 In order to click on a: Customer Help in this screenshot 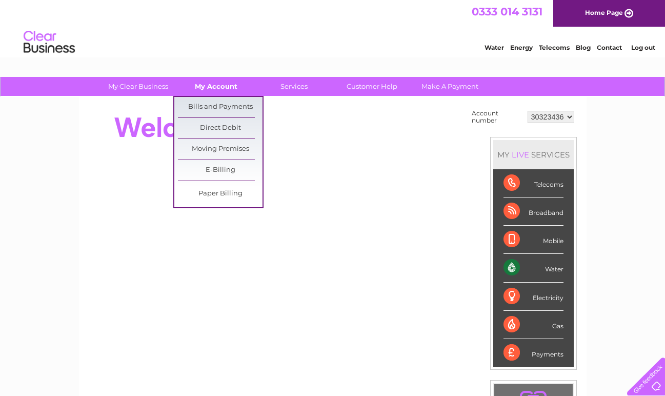, I will do `click(372, 86)`.